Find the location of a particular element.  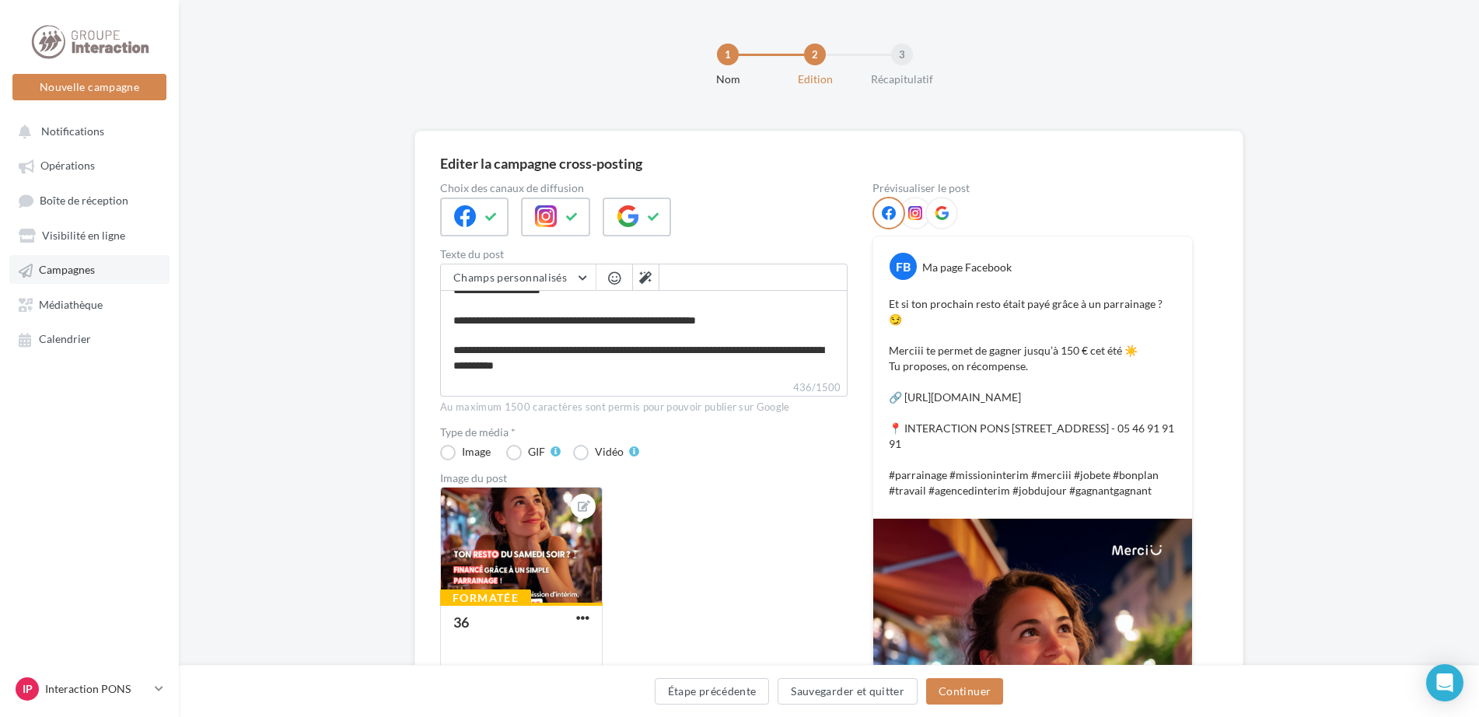

span: Campagnes is located at coordinates (67, 270).